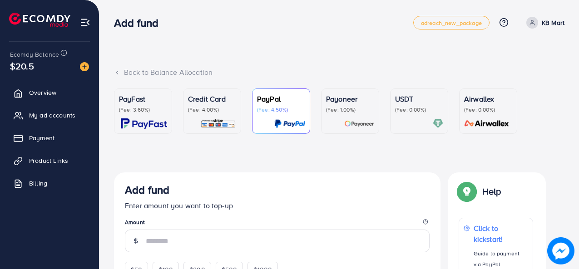 Image resolution: width=579 pixels, height=269 pixels. I want to click on img: logo, so click(40, 20).